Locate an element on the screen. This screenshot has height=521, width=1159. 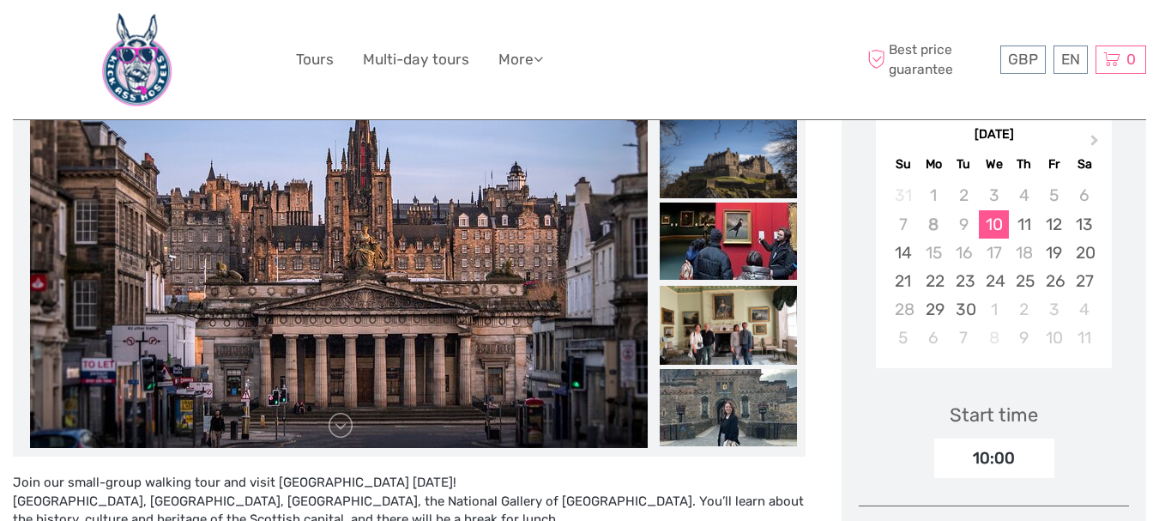
div: Choose Thursday, September 11th, 2025 is located at coordinates (1023, 224).